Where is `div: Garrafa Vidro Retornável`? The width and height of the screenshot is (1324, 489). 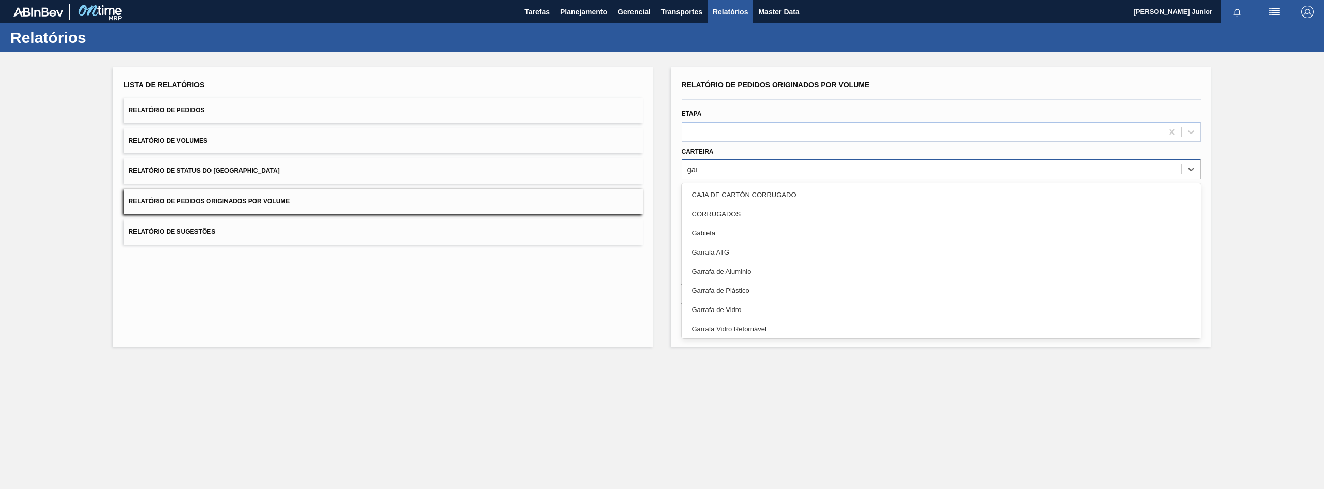 div: Garrafa Vidro Retornável is located at coordinates (941, 328).